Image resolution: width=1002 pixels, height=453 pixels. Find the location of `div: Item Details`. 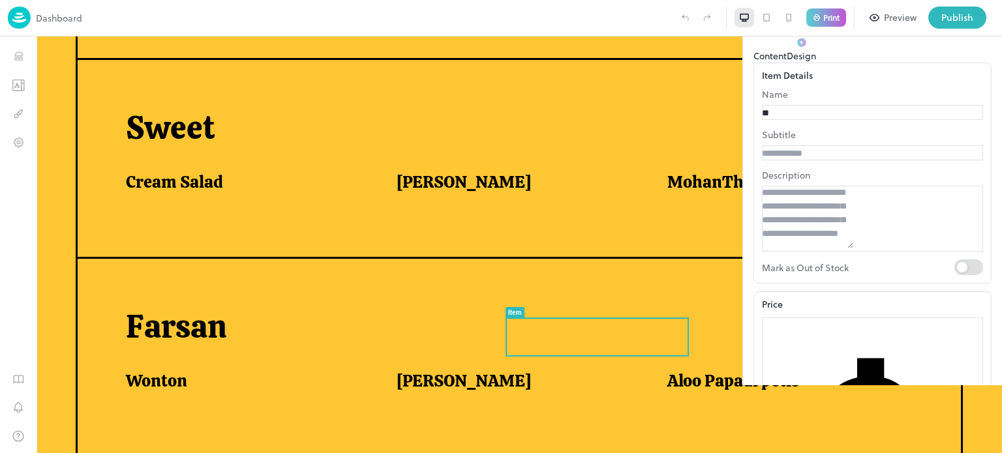

div: Item Details is located at coordinates (872, 75).